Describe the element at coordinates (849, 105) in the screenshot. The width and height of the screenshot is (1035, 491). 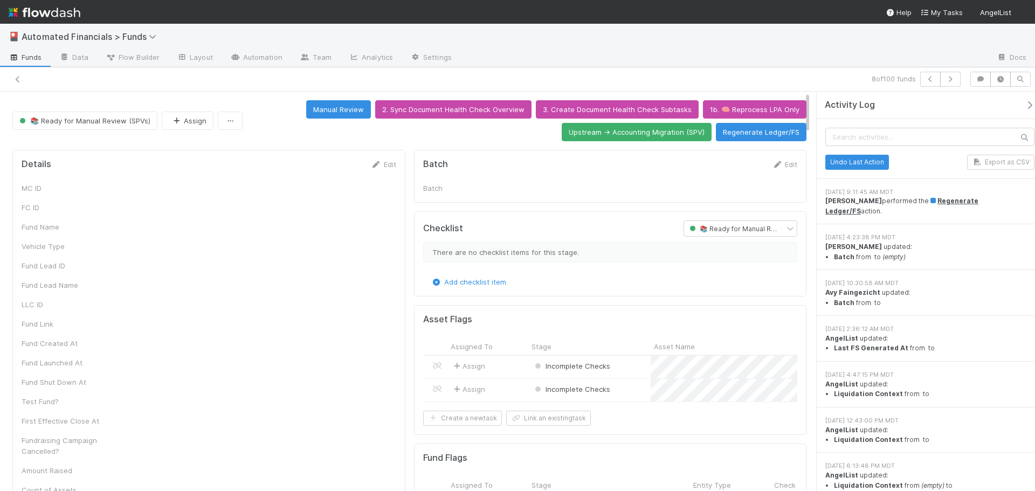
I see `span: Activity Log` at that location.